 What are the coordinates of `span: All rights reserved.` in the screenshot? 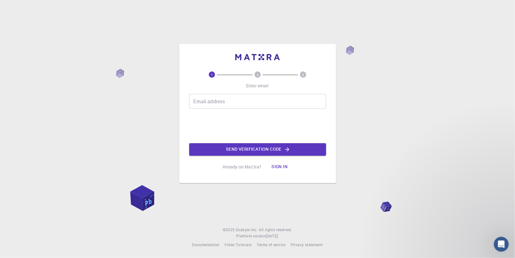 It's located at (276, 230).